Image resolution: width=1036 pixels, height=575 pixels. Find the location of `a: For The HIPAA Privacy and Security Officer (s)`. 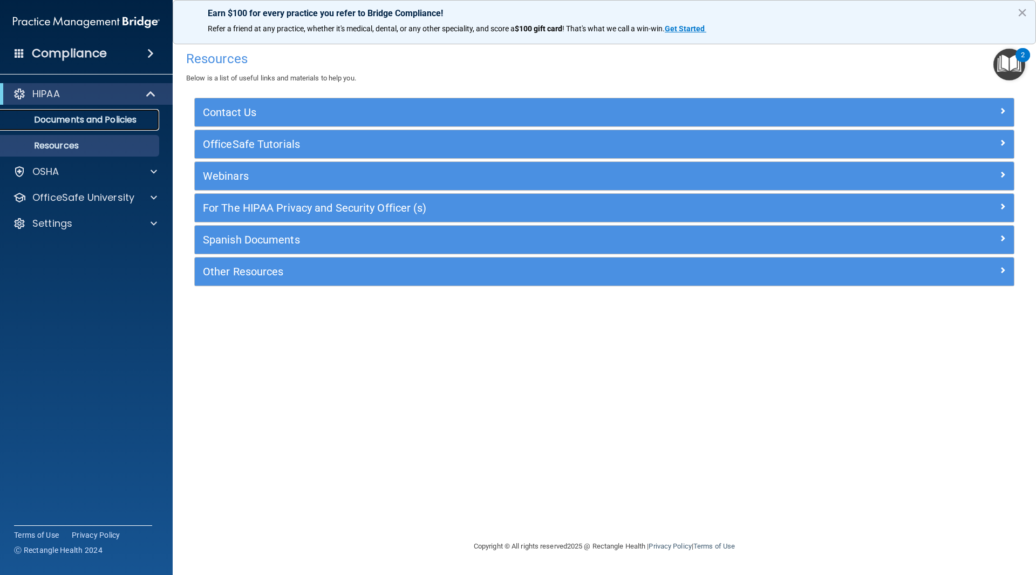

a: For The HIPAA Privacy and Security Officer (s) is located at coordinates (604, 208).